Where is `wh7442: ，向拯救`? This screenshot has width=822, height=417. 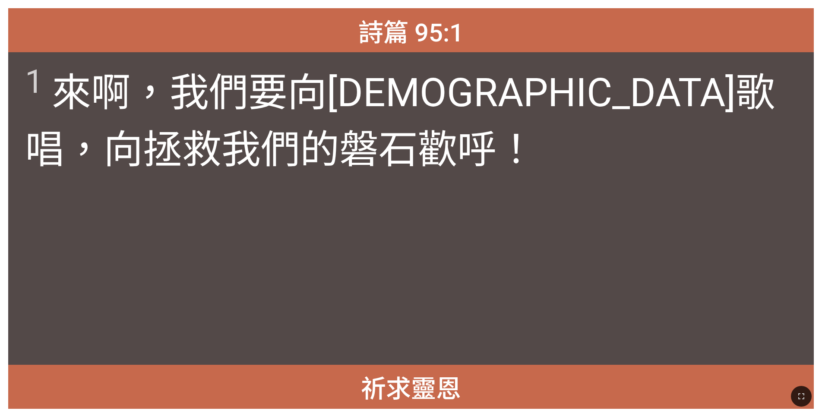 wh7442: ，向拯救 is located at coordinates (300, 150).